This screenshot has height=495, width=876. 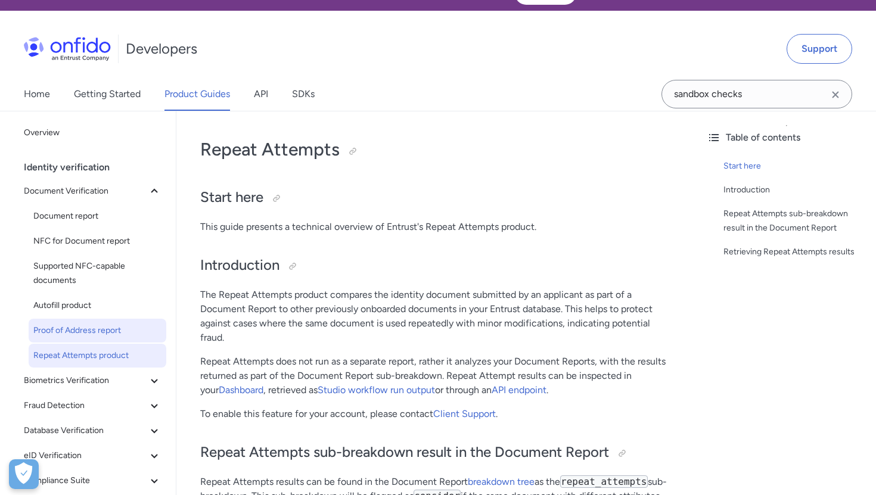 I want to click on span: Fraud Detection, so click(x=85, y=406).